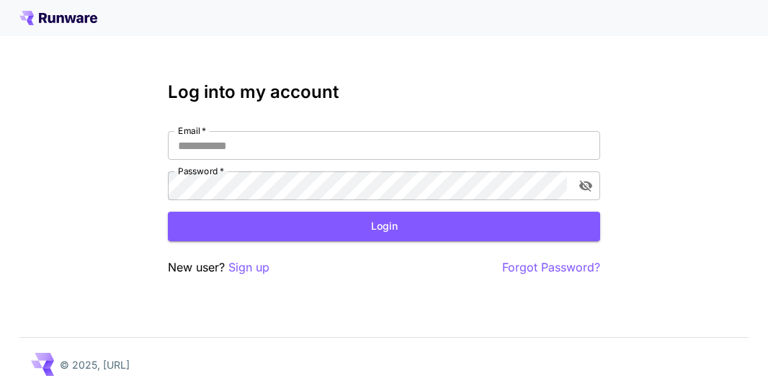 The height and width of the screenshot is (391, 768). Describe the element at coordinates (384, 226) in the screenshot. I see `button: Login` at that location.